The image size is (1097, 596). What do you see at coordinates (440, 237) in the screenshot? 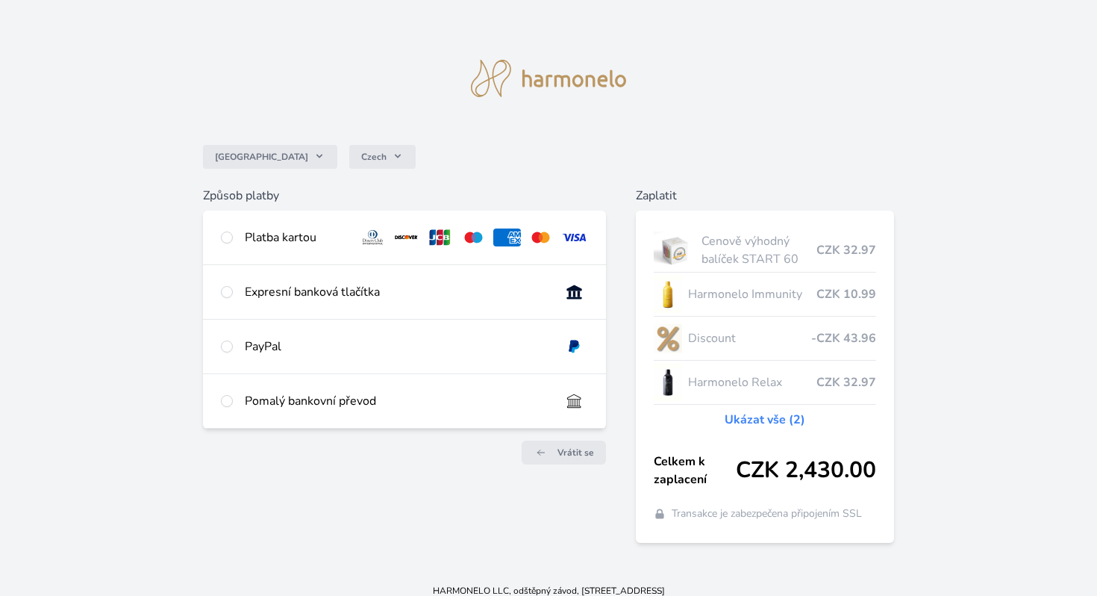
I see `img: jcb.svg` at bounding box center [440, 237].